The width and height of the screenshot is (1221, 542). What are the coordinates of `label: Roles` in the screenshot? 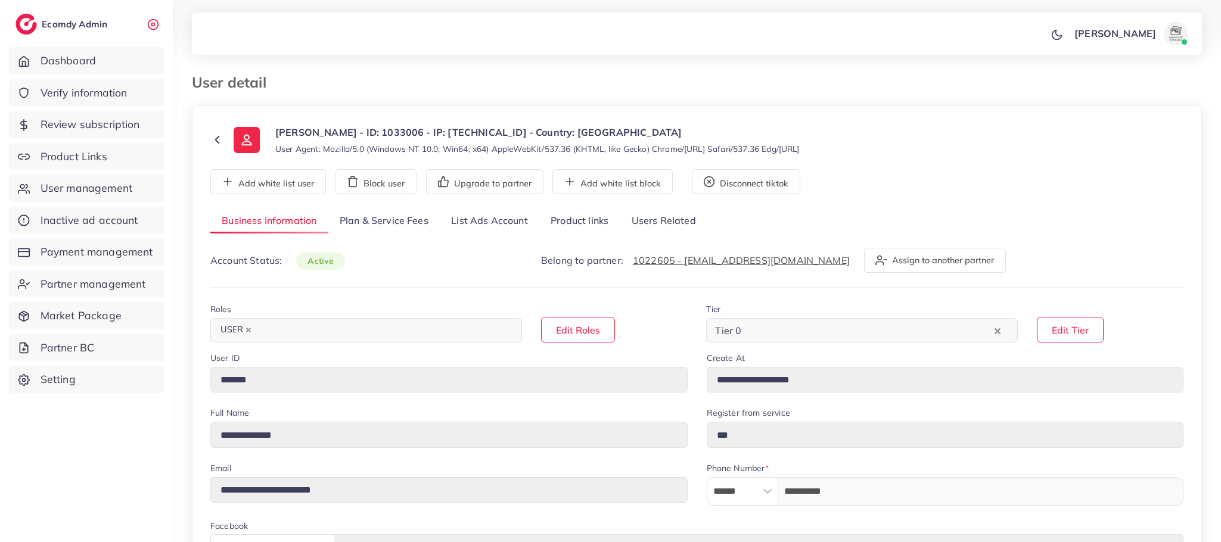 It's located at (220, 309).